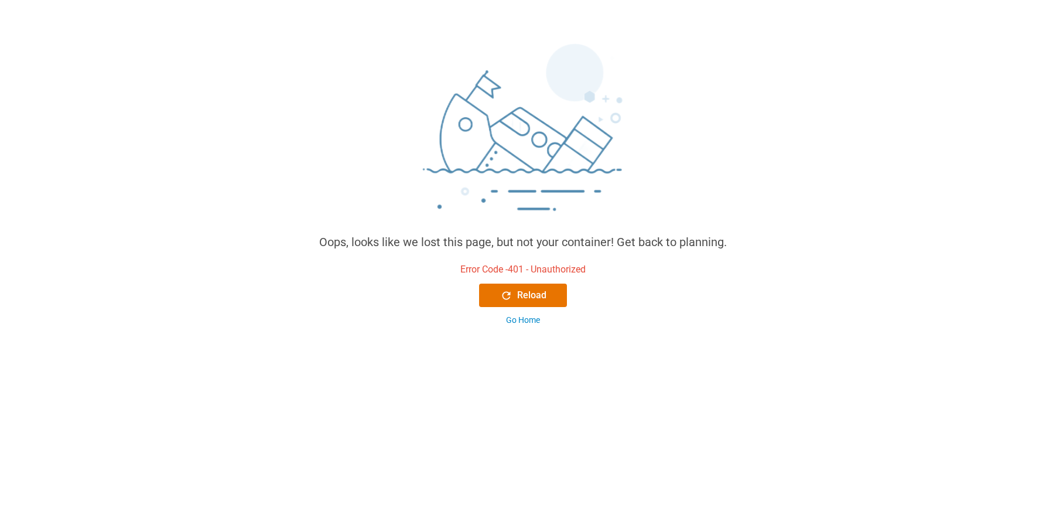 This screenshot has height=511, width=1046. I want to click on div: Reload, so click(523, 295).